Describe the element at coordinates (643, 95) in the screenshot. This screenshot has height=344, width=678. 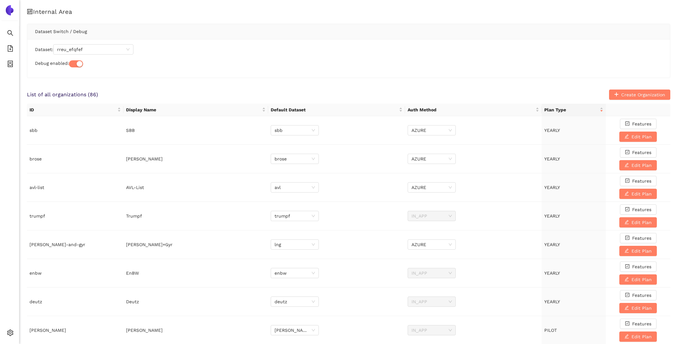
I see `span: Create Organization` at that location.